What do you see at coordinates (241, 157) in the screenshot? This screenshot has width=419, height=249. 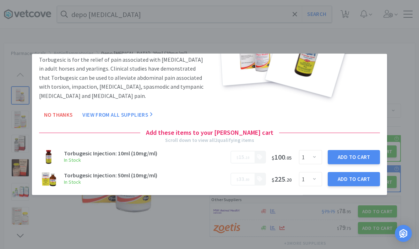 I see `span: 15` at bounding box center [241, 157].